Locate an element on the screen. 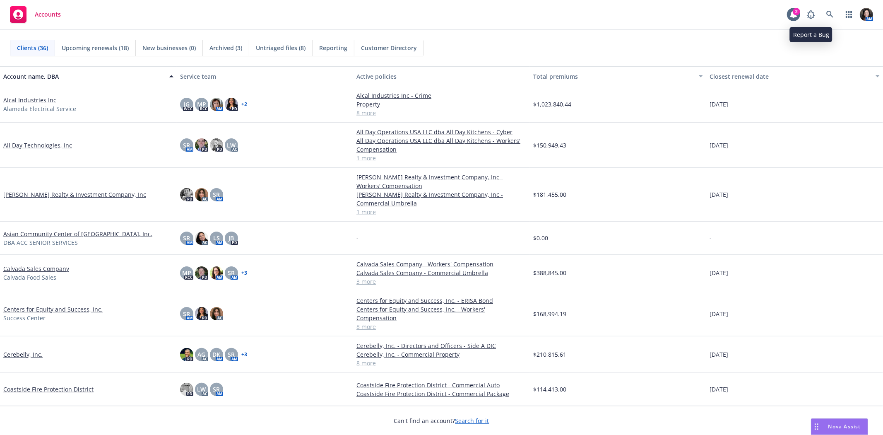 Image resolution: width=883 pixels, height=435 pixels. button: Active policies is located at coordinates (442, 76).